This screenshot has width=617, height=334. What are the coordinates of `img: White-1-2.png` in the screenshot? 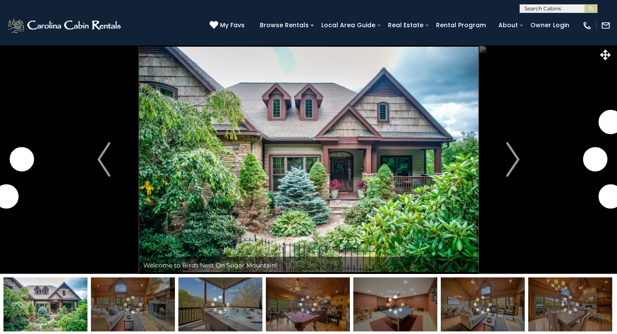 It's located at (65, 26).